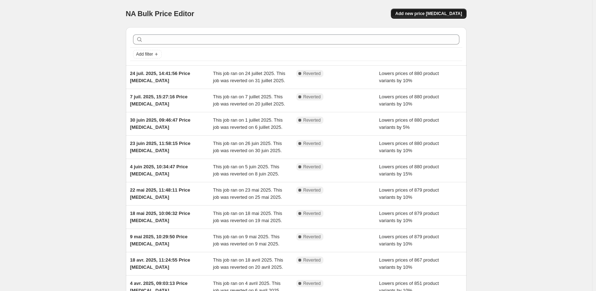 Image resolution: width=596 pixels, height=291 pixels. I want to click on button: Add filter, so click(147, 54).